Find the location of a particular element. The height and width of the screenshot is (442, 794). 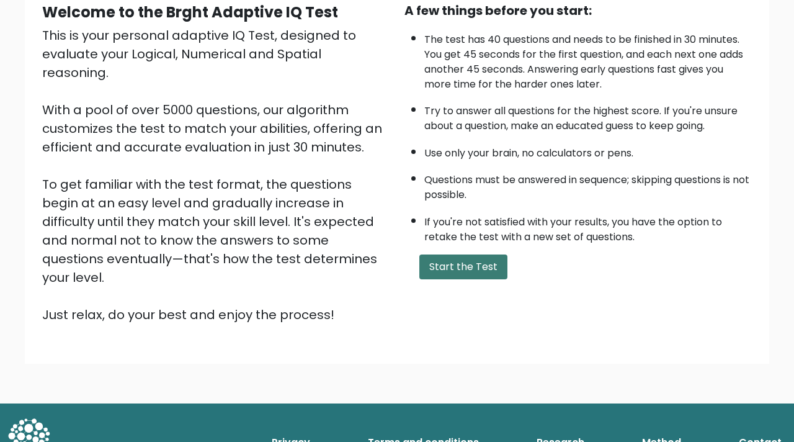

button: Start the Test is located at coordinates (463, 267).